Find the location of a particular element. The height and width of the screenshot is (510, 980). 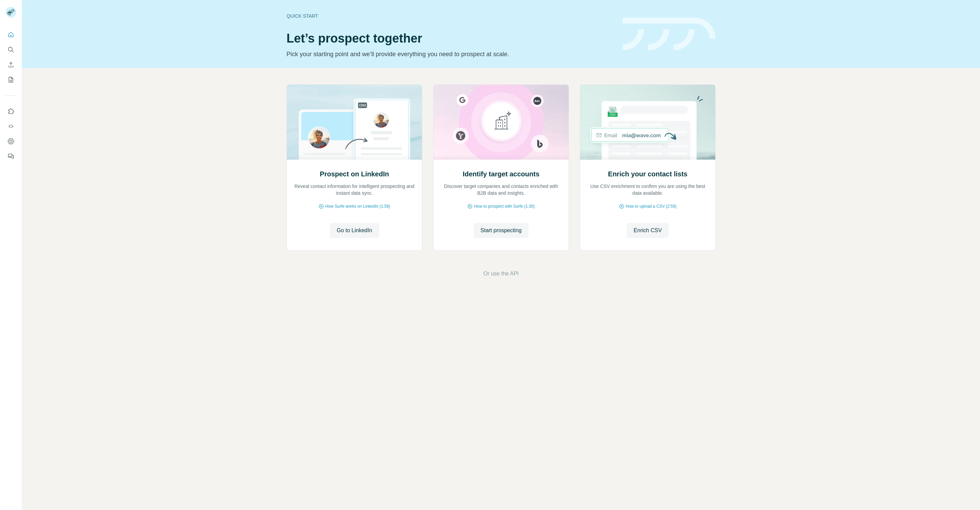

button: Quick start is located at coordinates (11, 35).